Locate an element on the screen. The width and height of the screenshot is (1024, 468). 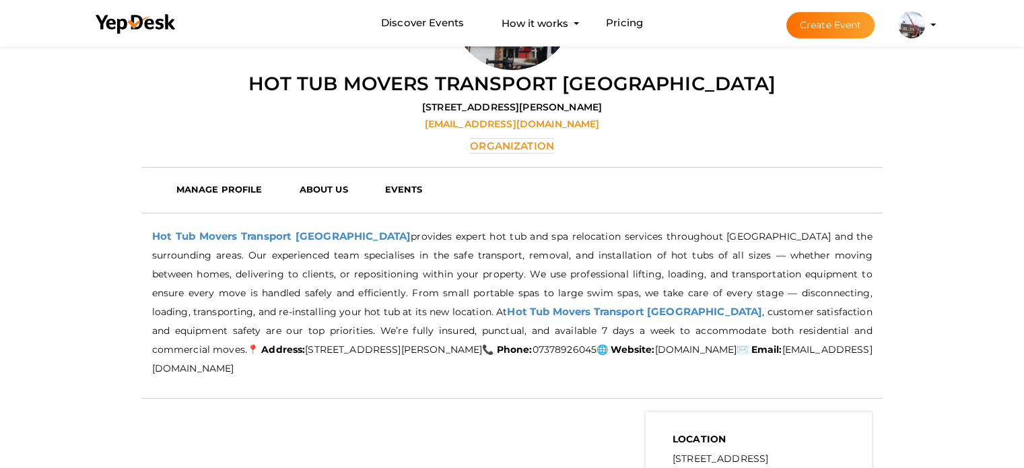
b: MANAGE PROFILE is located at coordinates (219, 189).